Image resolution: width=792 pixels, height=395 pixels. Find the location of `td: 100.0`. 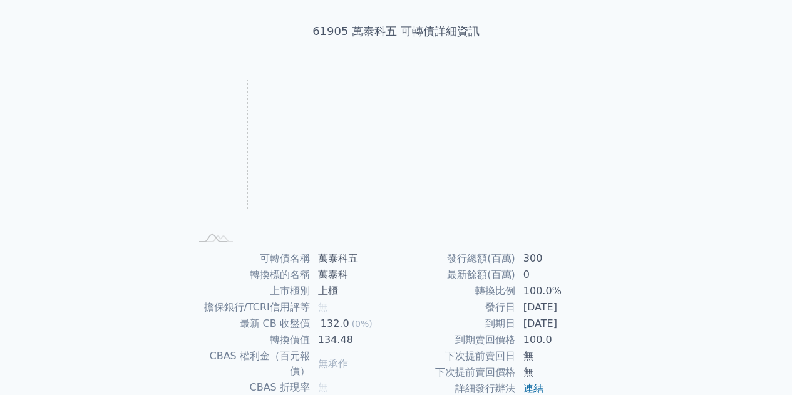

td: 100.0 is located at coordinates (559, 340).